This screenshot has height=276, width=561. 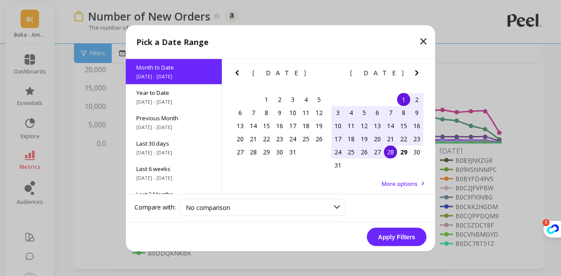 I want to click on div: Choose Wednesday, July 9th, 2025, so click(x=280, y=113).